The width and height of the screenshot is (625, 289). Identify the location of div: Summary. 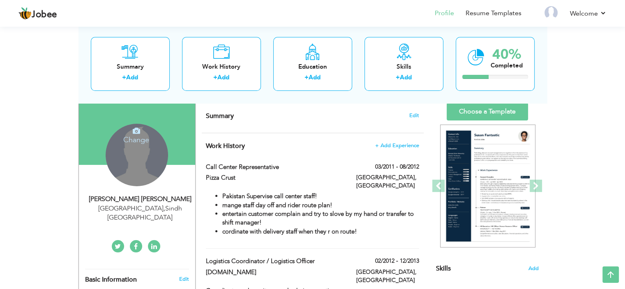
(130, 67).